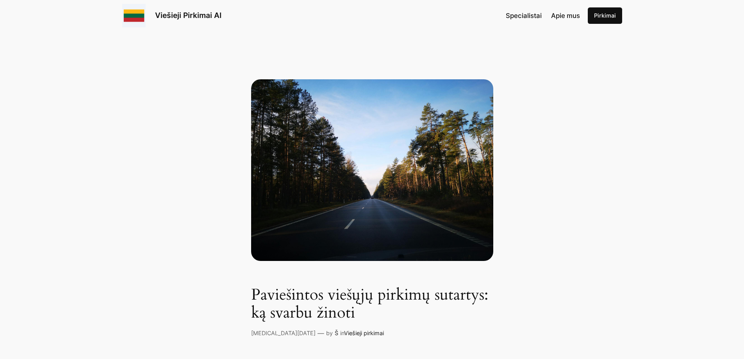 The height and width of the screenshot is (359, 744). What do you see at coordinates (342, 333) in the screenshot?
I see `span: in` at bounding box center [342, 333].